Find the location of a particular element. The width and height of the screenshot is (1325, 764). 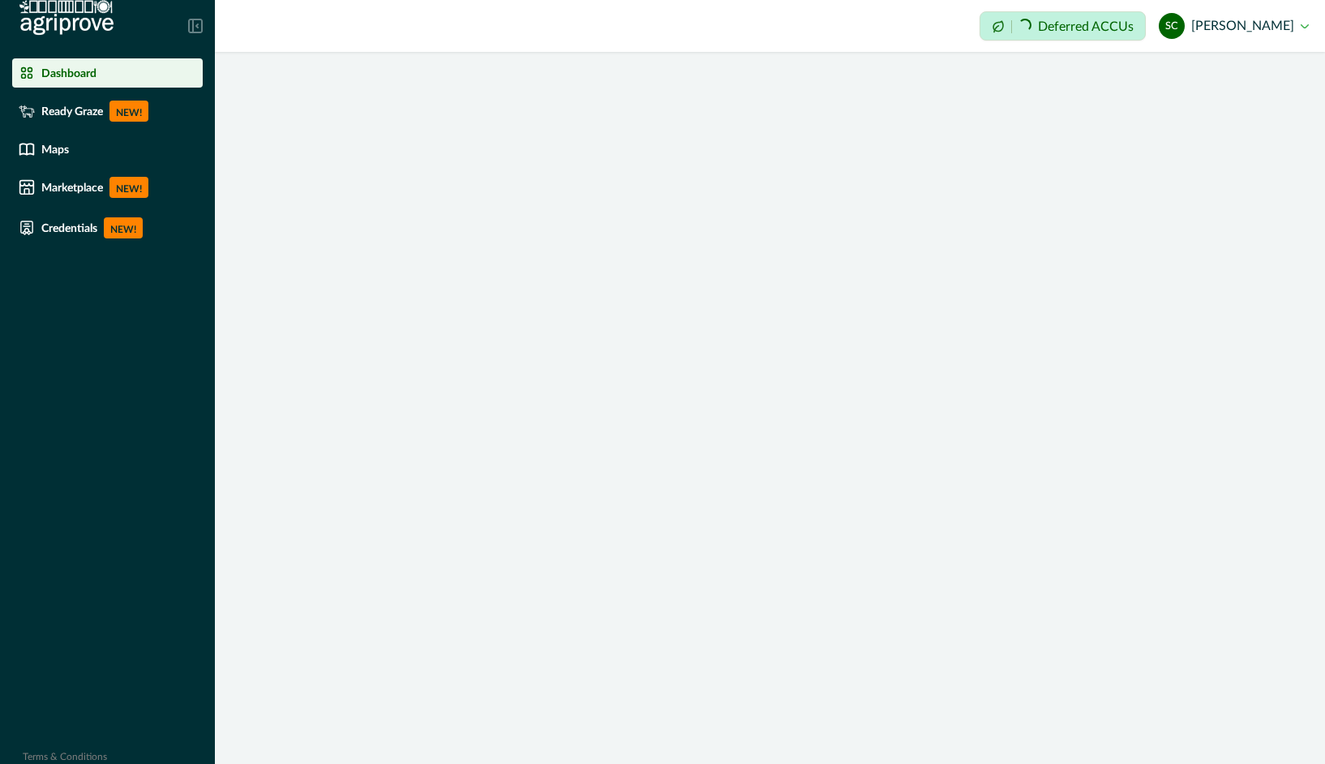

a: Ready GrazeNEW! is located at coordinates (107, 111).